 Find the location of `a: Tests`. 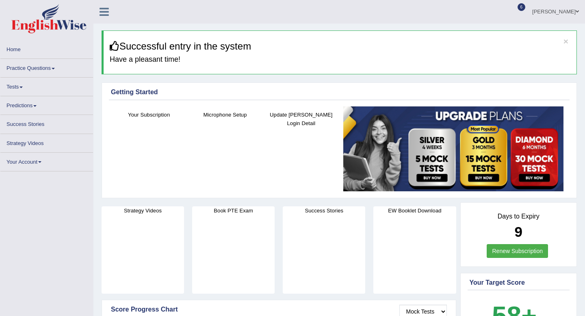

a: Tests is located at coordinates (47, 85).